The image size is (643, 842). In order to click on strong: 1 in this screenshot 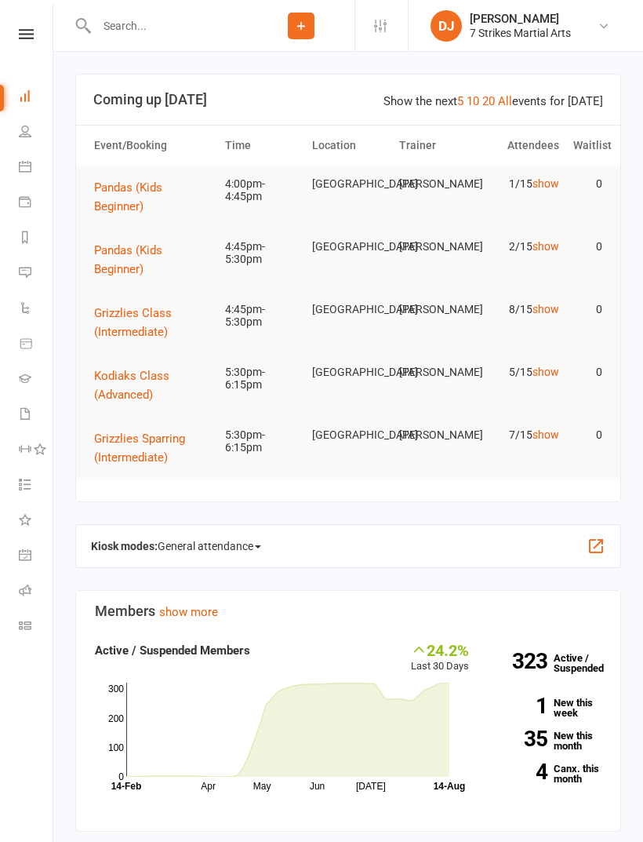, I will do `click(520, 705)`.